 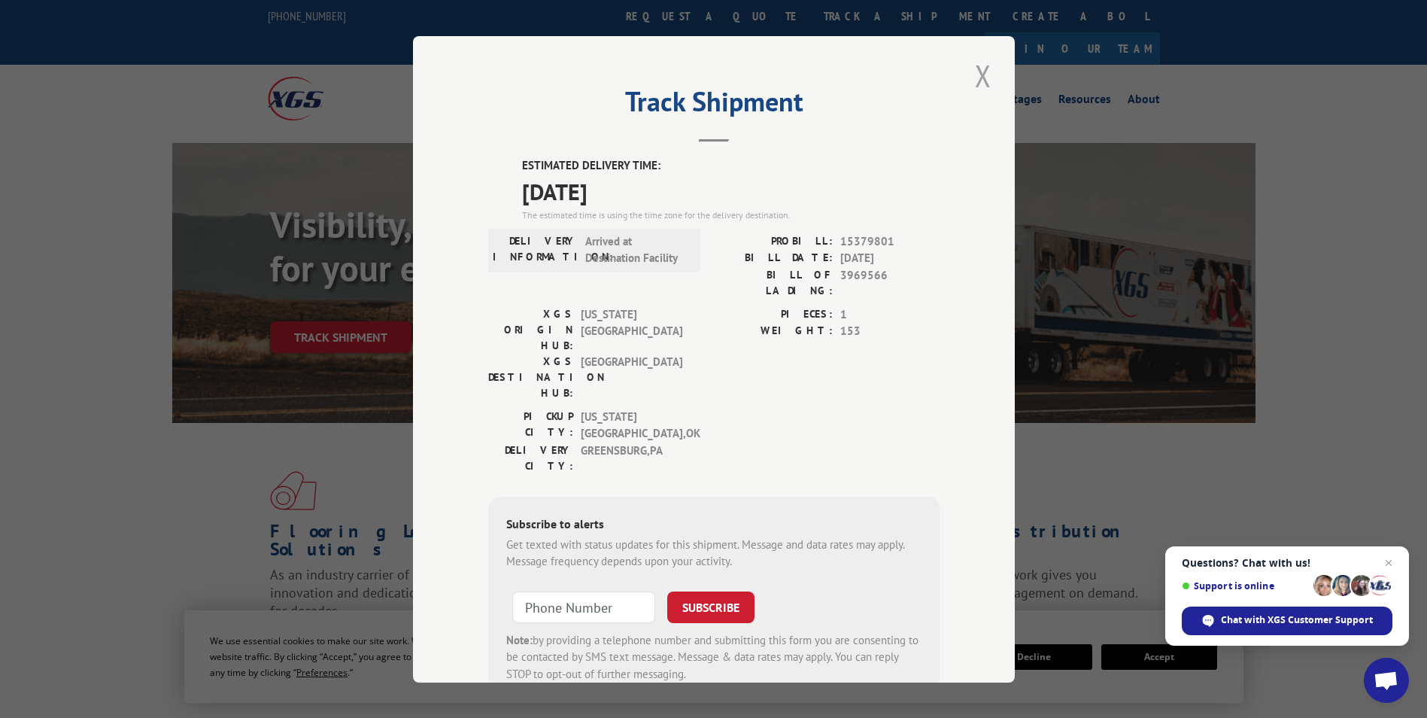 What do you see at coordinates (530, 376) in the screenshot?
I see `label: XGS DESTINATION HUB:` at bounding box center [530, 376].